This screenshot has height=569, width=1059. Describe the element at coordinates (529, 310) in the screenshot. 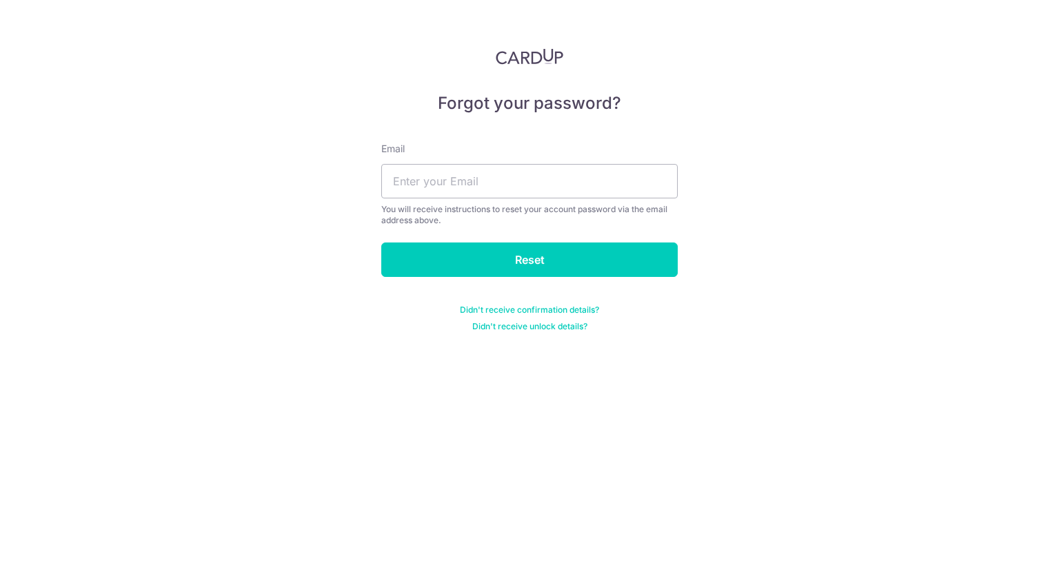

I see `a: Didn't receive confirmation details?` at that location.